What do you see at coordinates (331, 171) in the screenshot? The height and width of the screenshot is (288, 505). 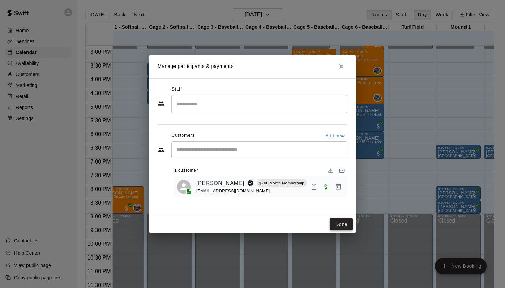 I see `button: Download list` at bounding box center [331, 171].